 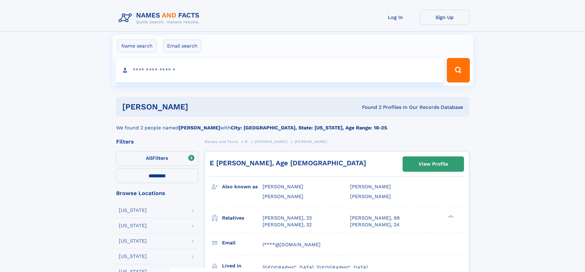 I want to click on span: All, so click(x=149, y=158).